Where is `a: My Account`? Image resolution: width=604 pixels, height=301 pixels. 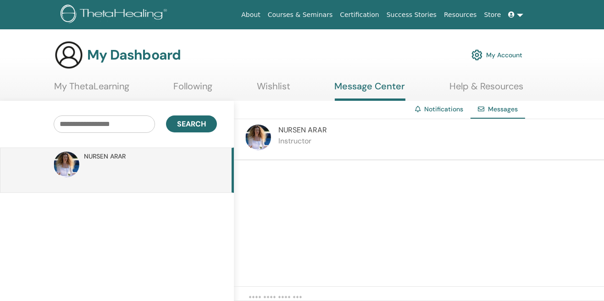 a: My Account is located at coordinates (496, 55).